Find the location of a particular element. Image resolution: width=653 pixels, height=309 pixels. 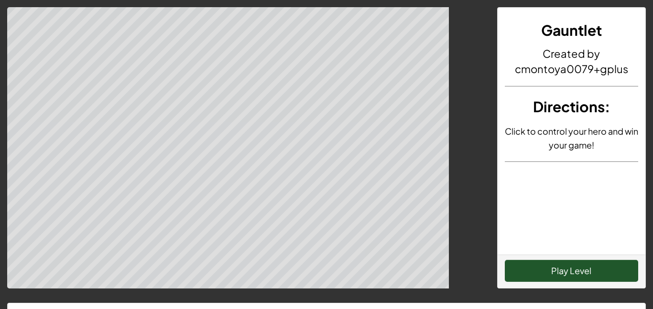

h3: Gauntlet is located at coordinates (572, 30).